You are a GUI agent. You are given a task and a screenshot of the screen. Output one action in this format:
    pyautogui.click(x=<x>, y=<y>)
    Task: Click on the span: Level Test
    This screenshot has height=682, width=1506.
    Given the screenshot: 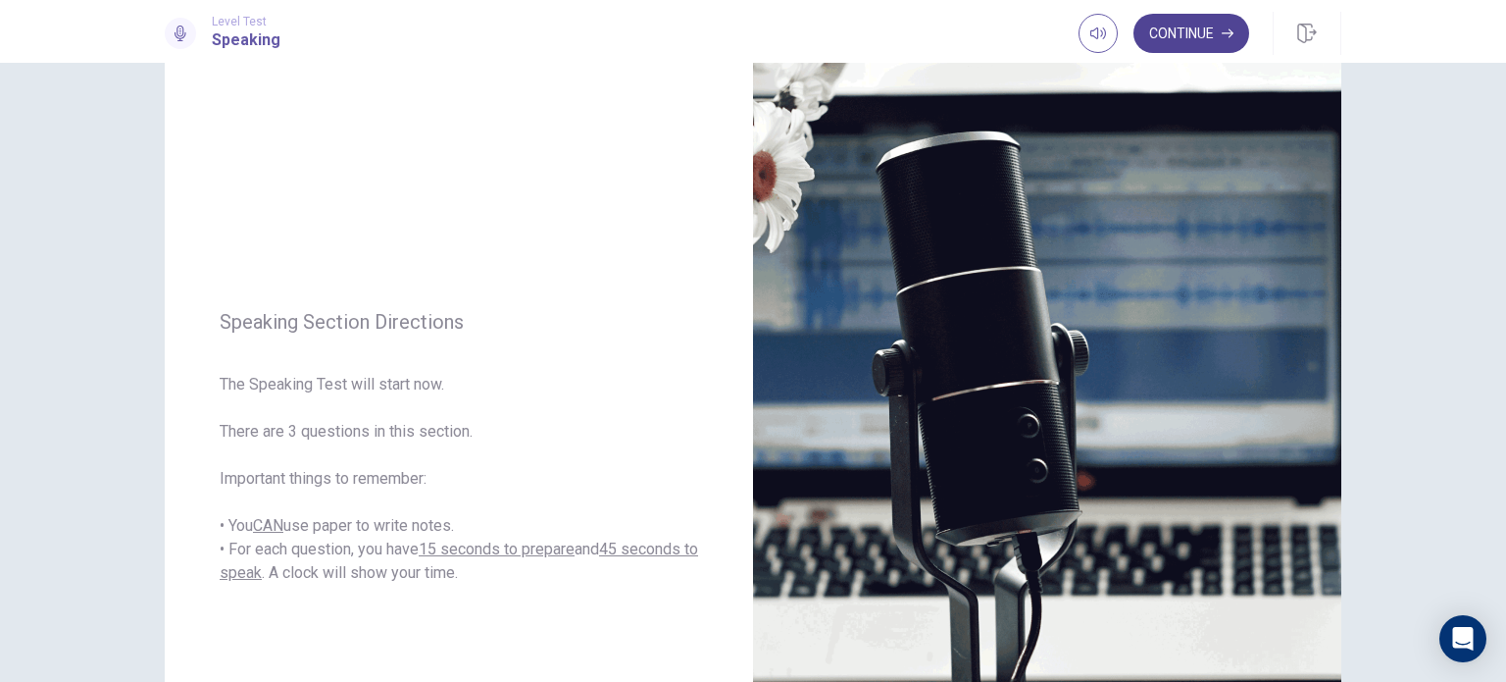 What is the action you would take?
    pyautogui.click(x=246, y=22)
    